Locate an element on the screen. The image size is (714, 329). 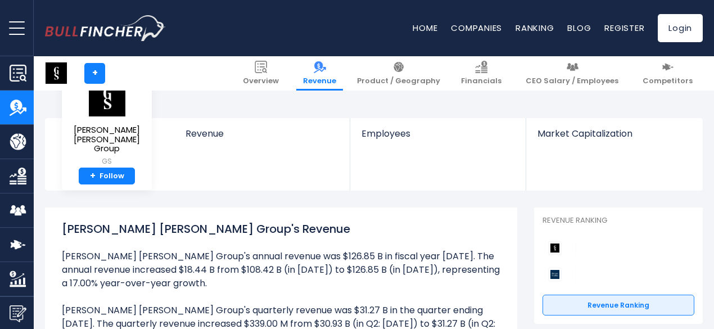
a: Overview is located at coordinates (261, 73).